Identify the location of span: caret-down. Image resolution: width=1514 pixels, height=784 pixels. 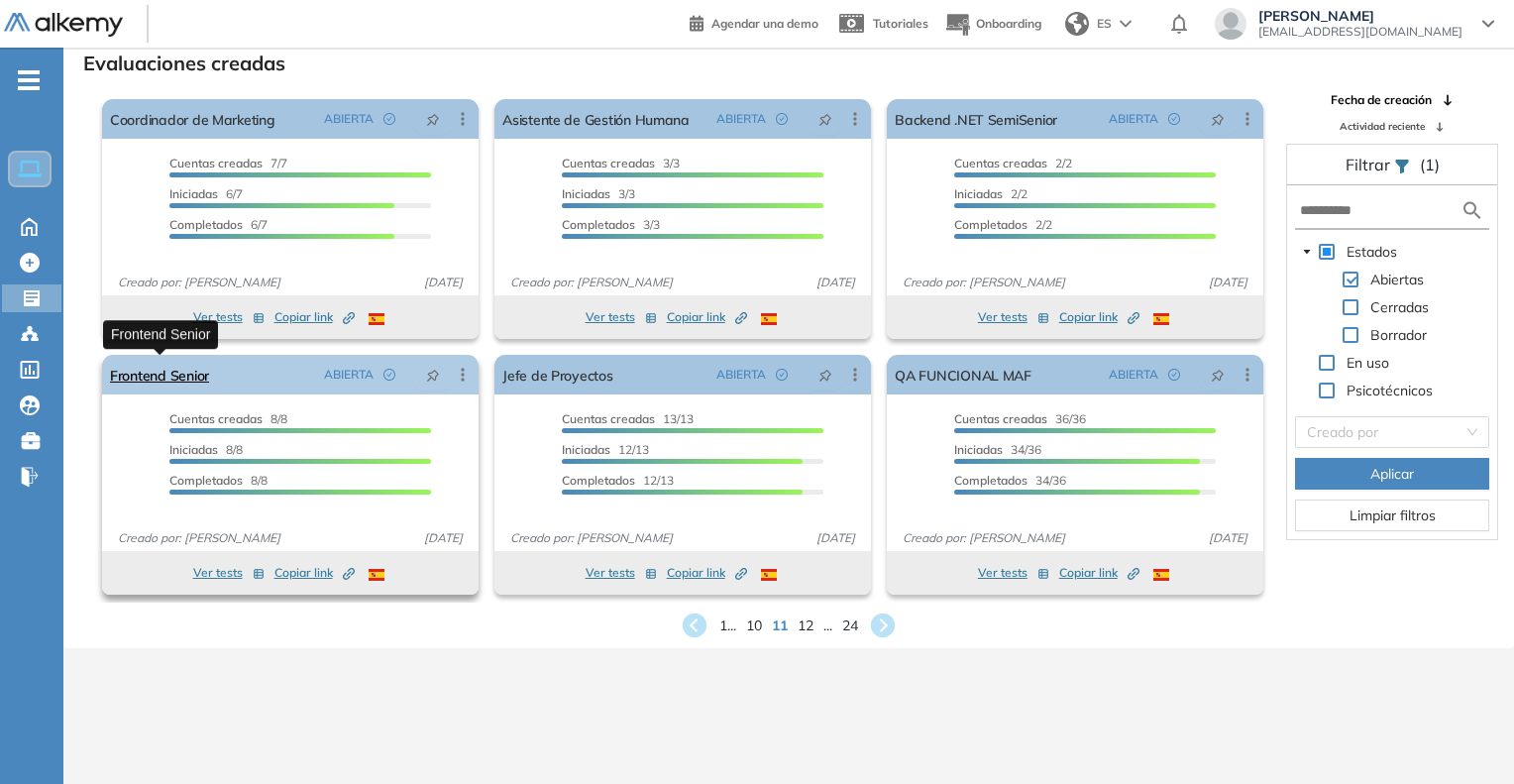
(1307, 252).